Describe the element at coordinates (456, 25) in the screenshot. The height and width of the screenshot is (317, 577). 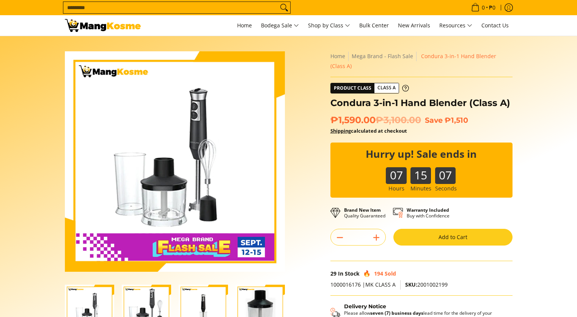
I see `a: Resources` at that location.